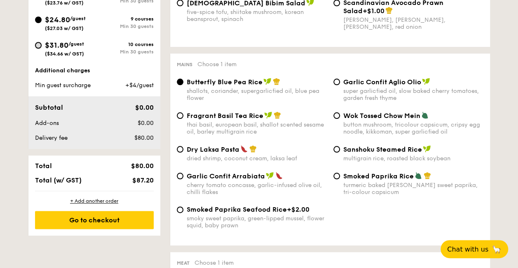  What do you see at coordinates (124, 19) in the screenshot?
I see `div: 9 courses` at bounding box center [124, 19].